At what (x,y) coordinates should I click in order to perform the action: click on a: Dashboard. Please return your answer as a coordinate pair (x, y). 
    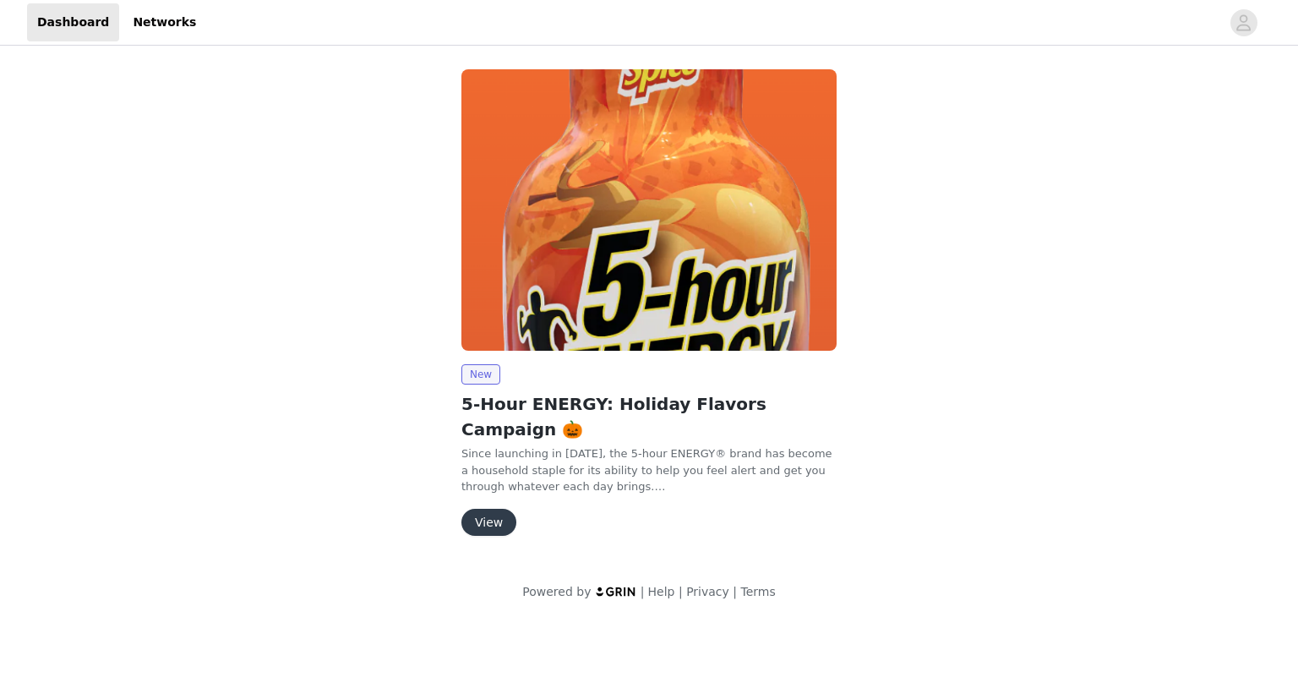
    Looking at the image, I should click on (73, 22).